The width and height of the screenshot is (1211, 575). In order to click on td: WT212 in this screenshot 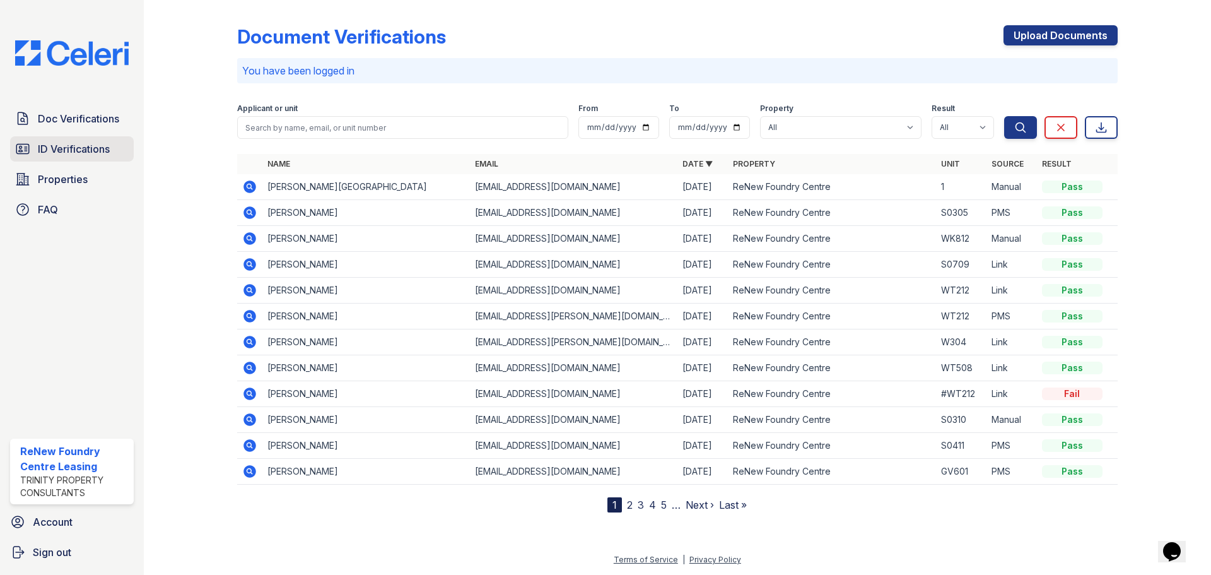, I will do `click(961, 290)`.